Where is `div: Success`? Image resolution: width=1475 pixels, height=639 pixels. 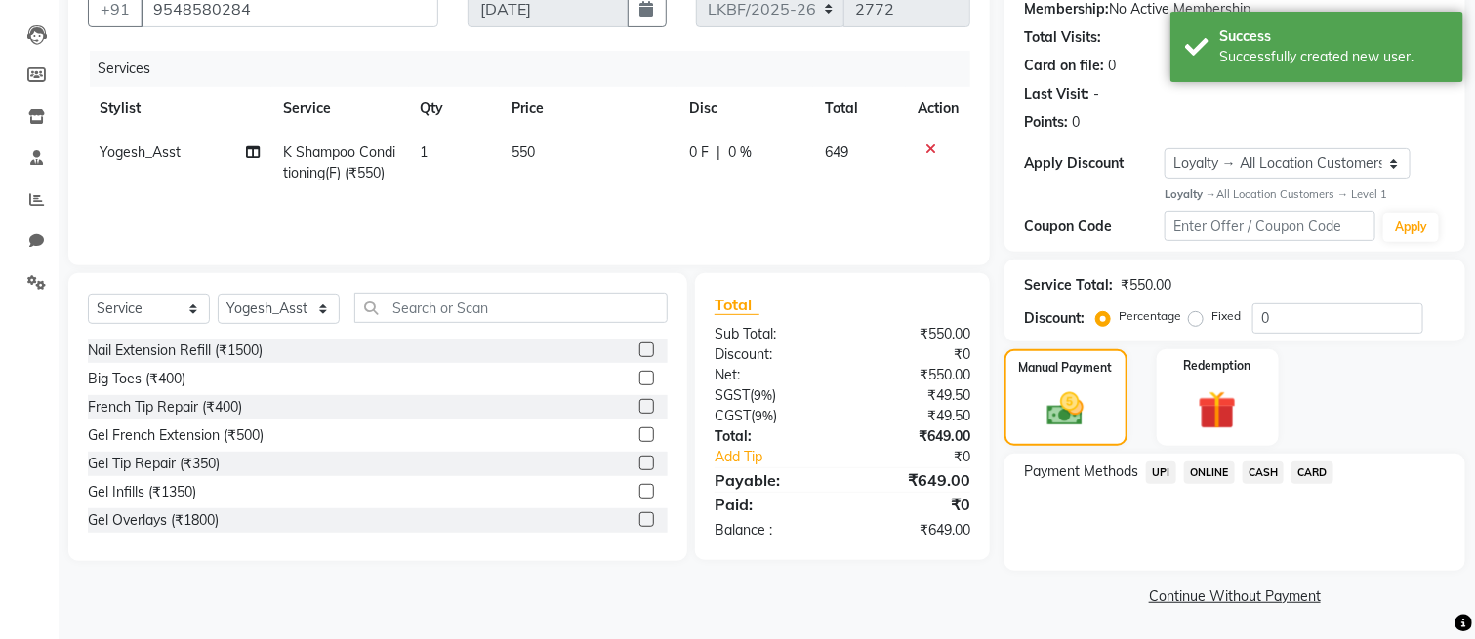
div: Success is located at coordinates (1333, 36).